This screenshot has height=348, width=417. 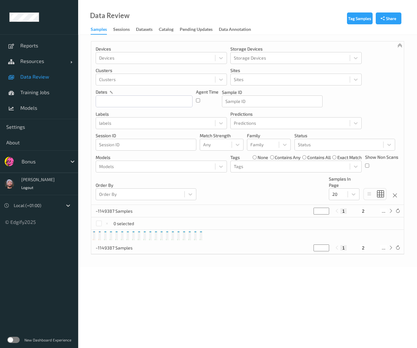 What do you see at coordinates (263, 158) in the screenshot?
I see `label: none` at bounding box center [263, 158].